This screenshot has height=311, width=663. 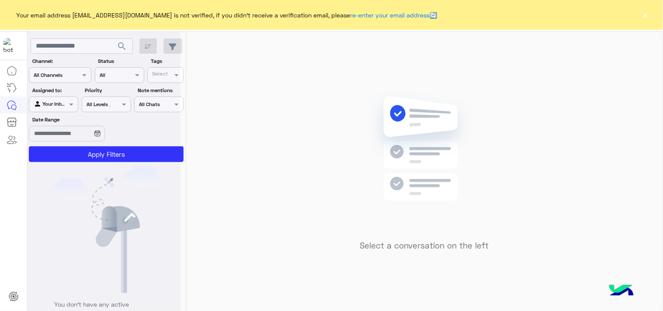 I want to click on div: loading..., so click(x=104, y=106).